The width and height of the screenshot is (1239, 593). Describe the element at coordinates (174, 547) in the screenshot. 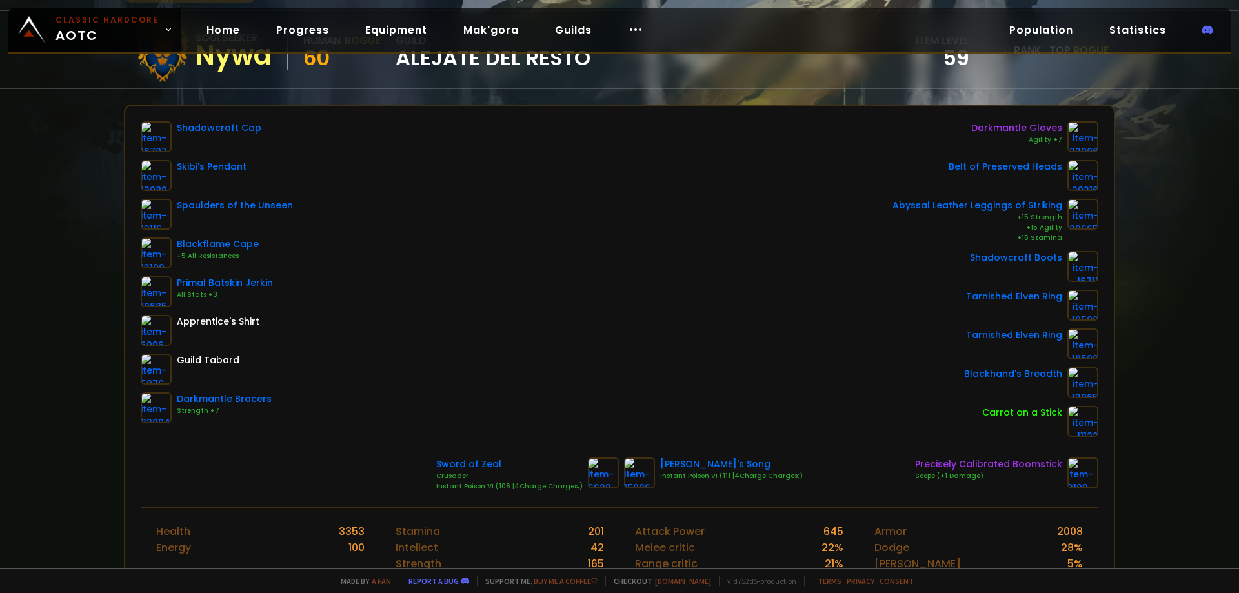

I see `div: Energy` at that location.